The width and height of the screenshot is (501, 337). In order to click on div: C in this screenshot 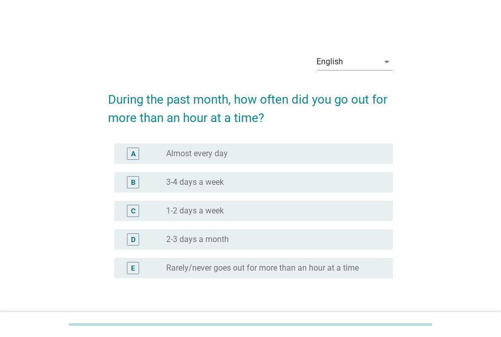, I will do `click(133, 210)`.